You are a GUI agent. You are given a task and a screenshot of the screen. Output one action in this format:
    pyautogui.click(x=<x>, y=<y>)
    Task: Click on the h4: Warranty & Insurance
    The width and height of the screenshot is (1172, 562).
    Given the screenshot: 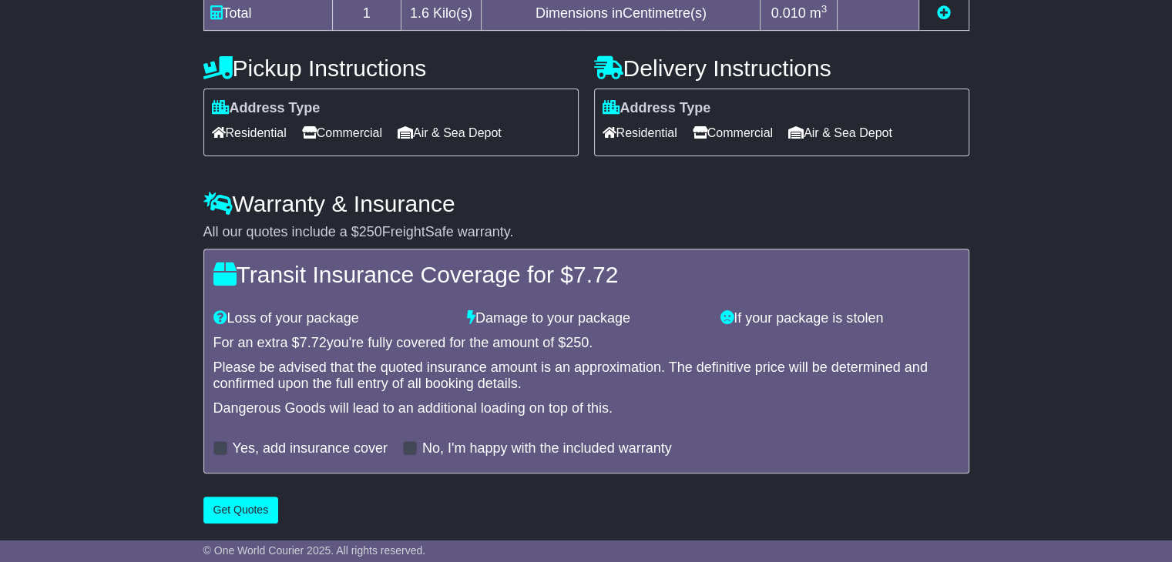 What is the action you would take?
    pyautogui.click(x=586, y=203)
    